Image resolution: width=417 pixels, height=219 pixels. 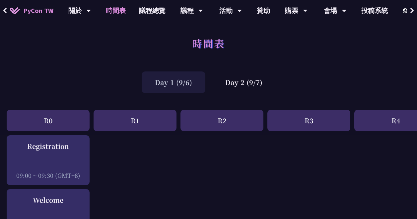 What do you see at coordinates (406, 11) in the screenshot?
I see `img: Locale Icon` at bounding box center [406, 11].